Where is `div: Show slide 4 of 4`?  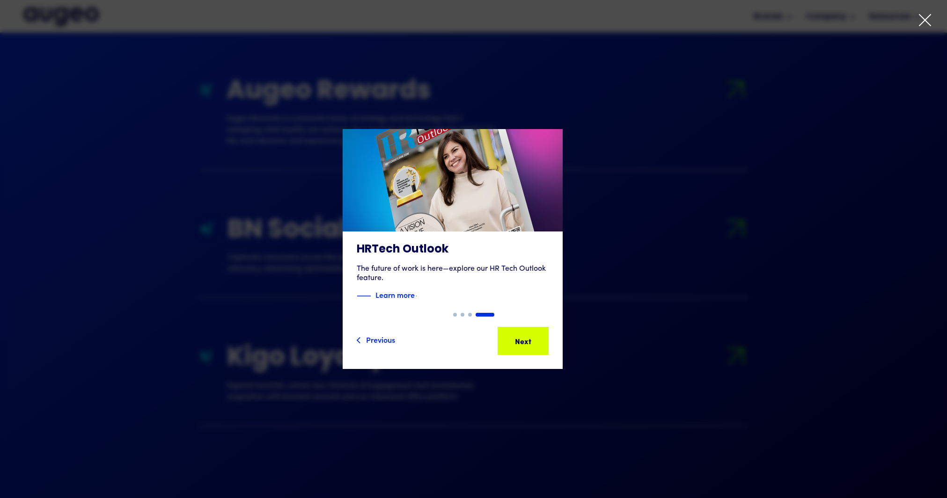
div: Show slide 4 of 4 is located at coordinates (485, 315).